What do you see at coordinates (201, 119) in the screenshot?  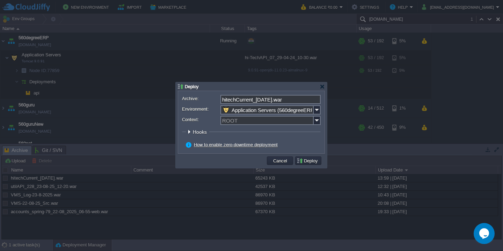 I see `label: Context:` at bounding box center [201, 119].